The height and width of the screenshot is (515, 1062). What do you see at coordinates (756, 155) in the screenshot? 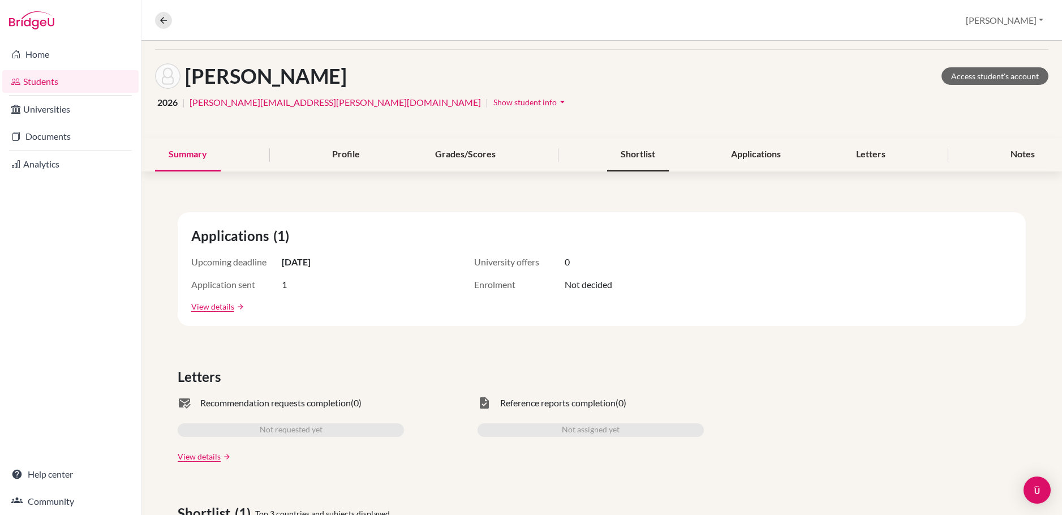
I see `div: Applications` at bounding box center [756, 155].